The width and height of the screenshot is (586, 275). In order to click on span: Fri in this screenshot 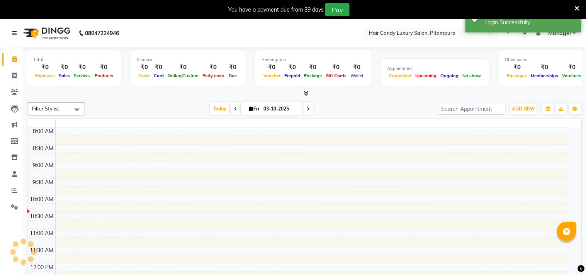, I will do `click(254, 109)`.